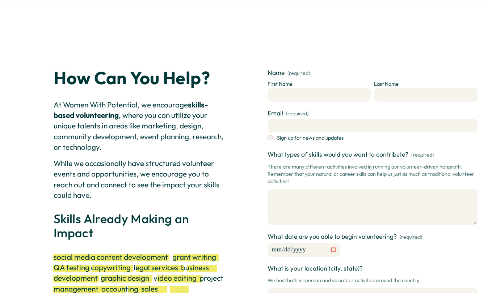 The width and height of the screenshot is (492, 293). Describe the element at coordinates (139, 179) in the screenshot. I see `p: While we occasionally have structured volunteer events and opportunities, we encourage you to rea...` at that location.